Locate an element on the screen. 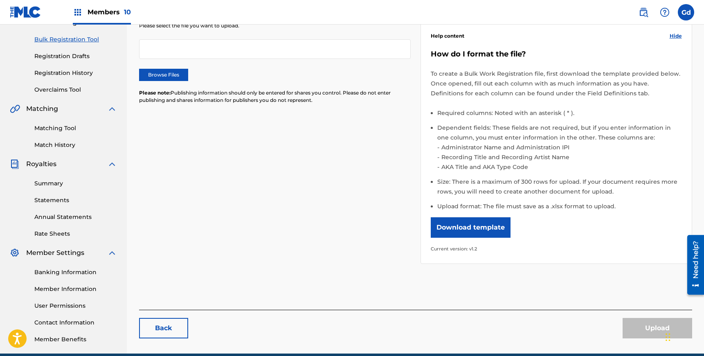  a: Statements is located at coordinates (76, 200).